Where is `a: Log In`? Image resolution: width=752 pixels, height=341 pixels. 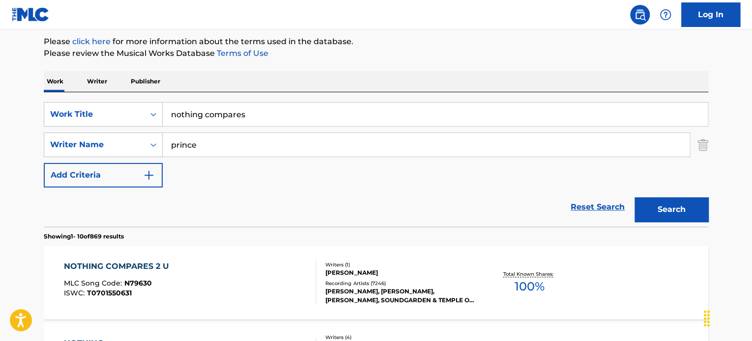 a: Log In is located at coordinates (710, 15).